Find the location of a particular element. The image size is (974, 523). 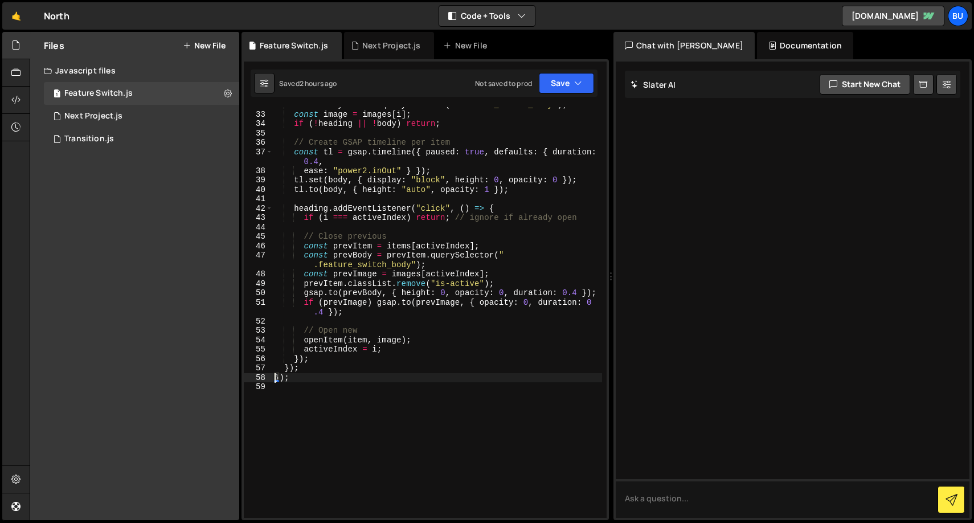

div: 2 hours ago is located at coordinates (318, 83).